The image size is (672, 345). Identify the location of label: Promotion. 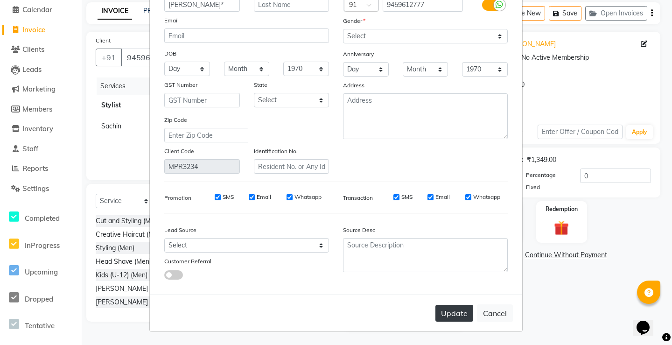
(178, 198).